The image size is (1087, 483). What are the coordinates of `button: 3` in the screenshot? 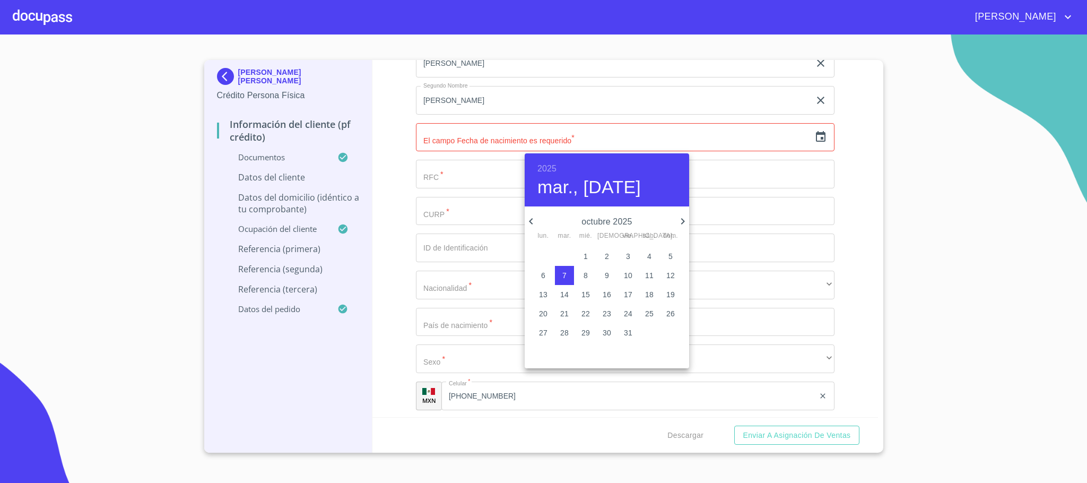 It's located at (628, 256).